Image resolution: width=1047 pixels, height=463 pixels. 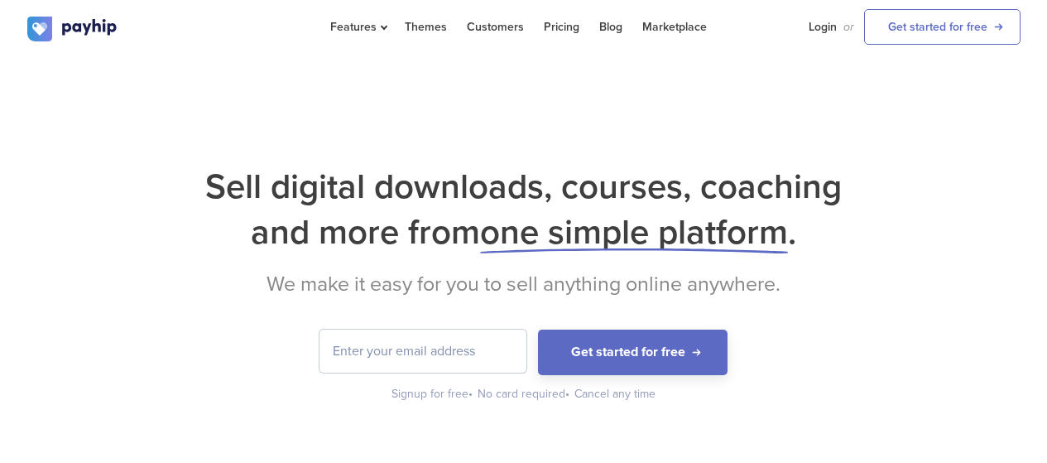 I want to click on h1: Sell digital downloads, courses, coaching and more from, so click(x=524, y=209).